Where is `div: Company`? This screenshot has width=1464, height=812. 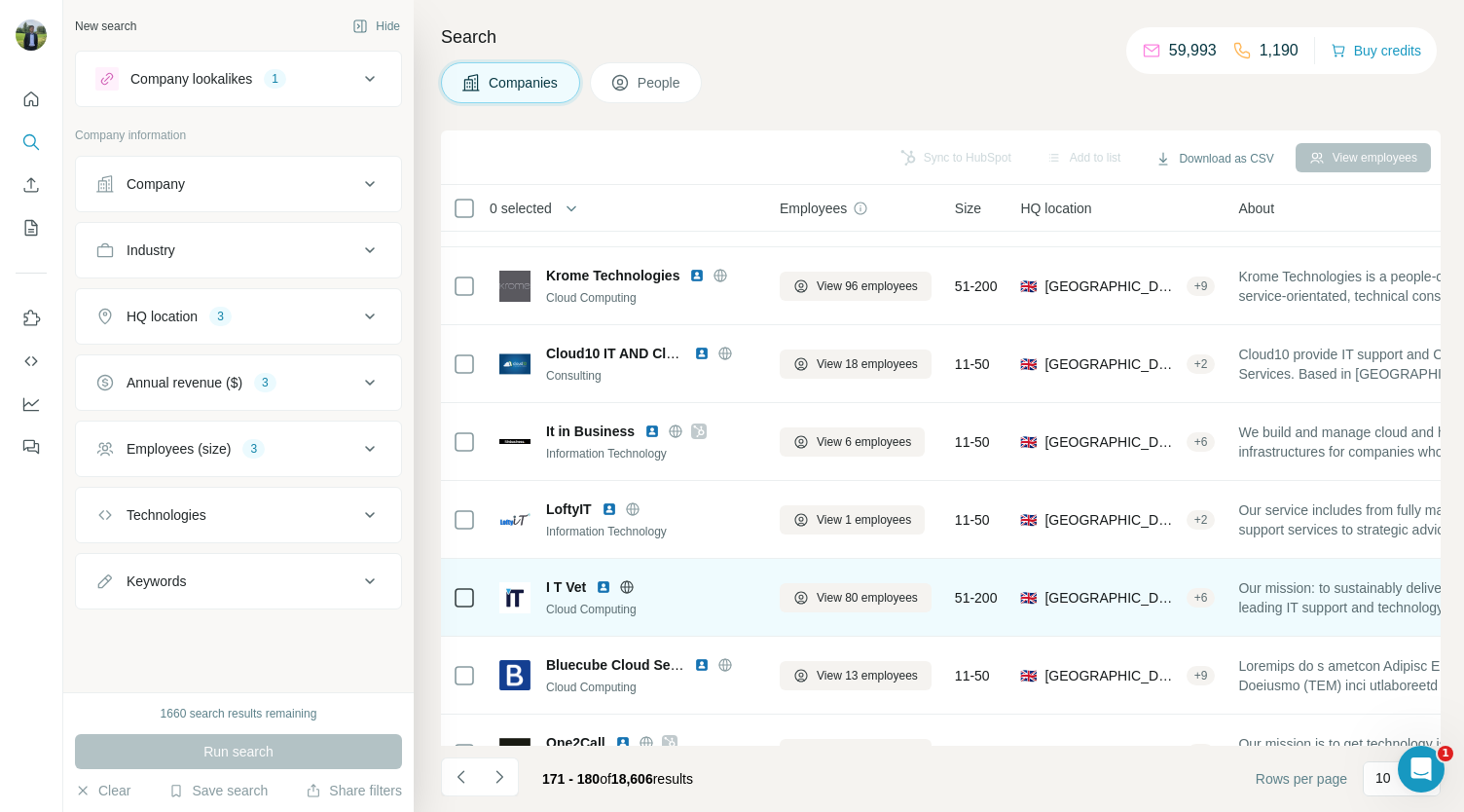 div: Company is located at coordinates (156, 183).